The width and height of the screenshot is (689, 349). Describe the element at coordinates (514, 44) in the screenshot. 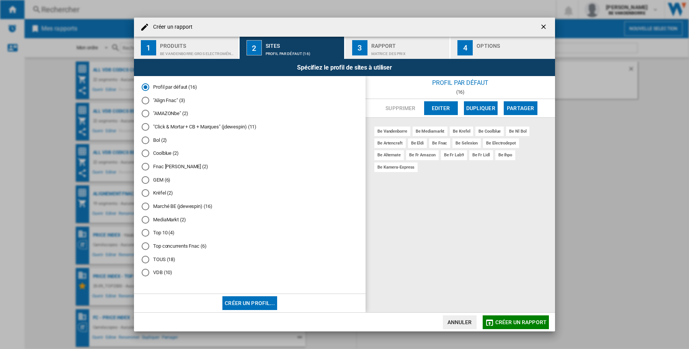

I see `div: Options` at that location.